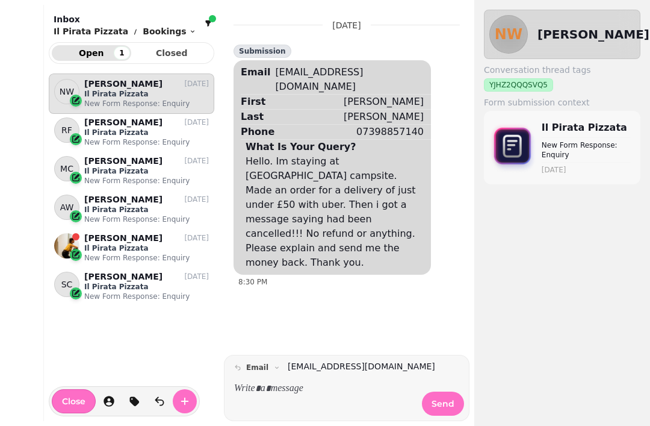 Image resolution: width=650 pixels, height=426 pixels. What do you see at coordinates (125, 31) in the screenshot?
I see `nav: breadcrumb` at bounding box center [125, 31].